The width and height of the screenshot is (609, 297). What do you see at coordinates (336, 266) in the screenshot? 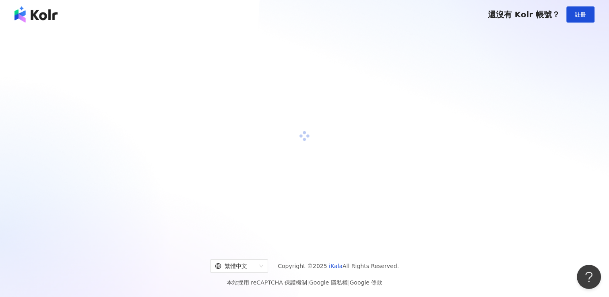
I see `a: iKala` at bounding box center [336, 266].